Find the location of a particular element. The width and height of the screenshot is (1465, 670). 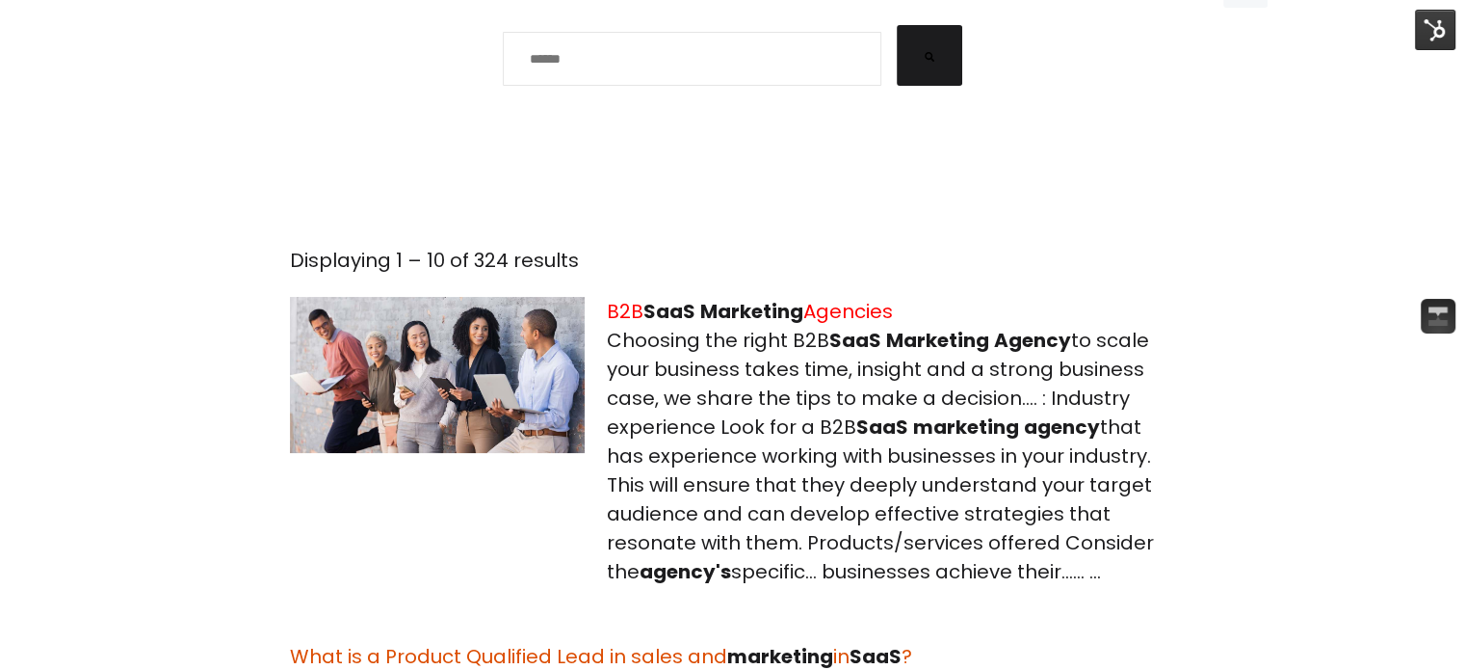

p: Choosing the right B2B to scale your business takes time, insight and a strong business case, we ... is located at coordinates (891, 456).